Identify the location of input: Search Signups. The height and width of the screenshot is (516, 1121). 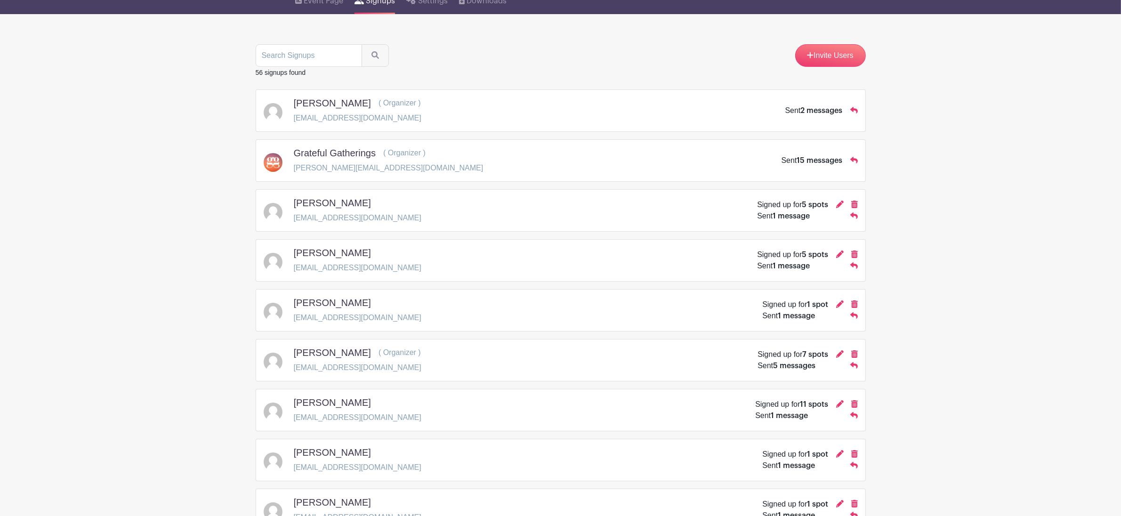
(309, 56).